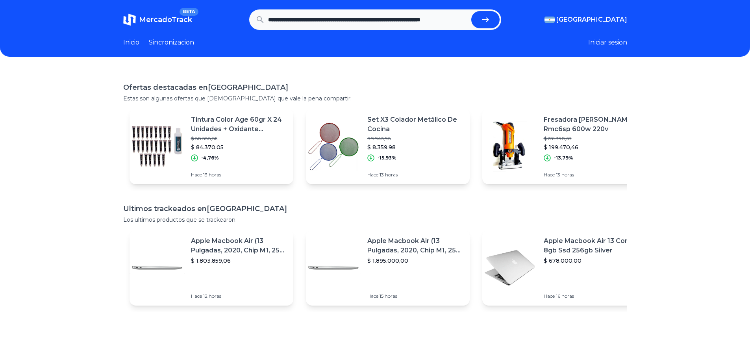 Image resolution: width=750 pixels, height=356 pixels. What do you see at coordinates (550, 20) in the screenshot?
I see `img: Argentina` at bounding box center [550, 20].